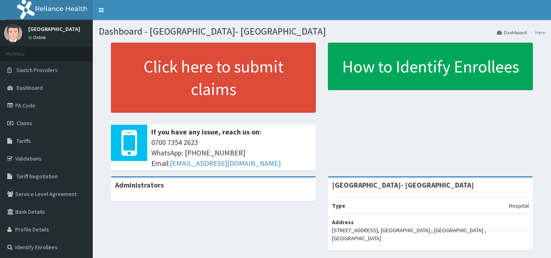 This screenshot has width=551, height=258. What do you see at coordinates (519, 206) in the screenshot?
I see `p: Hospital` at bounding box center [519, 206].